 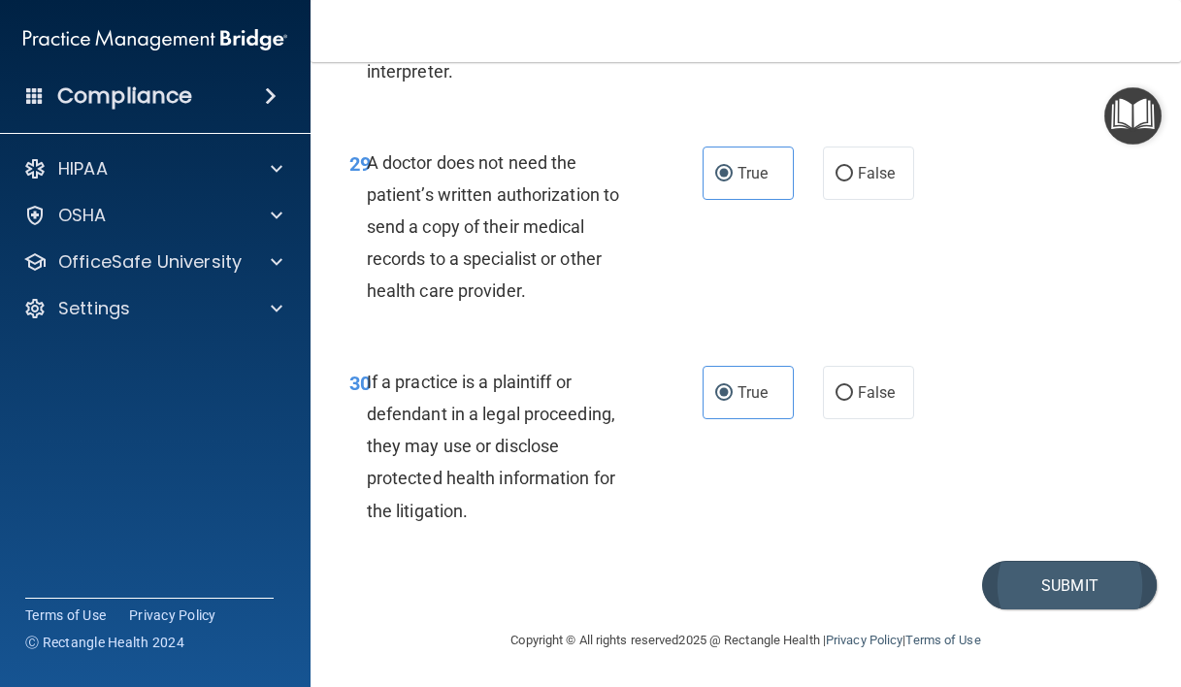 What do you see at coordinates (152, 262) in the screenshot?
I see `a: OfficeSafe University` at bounding box center [152, 262].